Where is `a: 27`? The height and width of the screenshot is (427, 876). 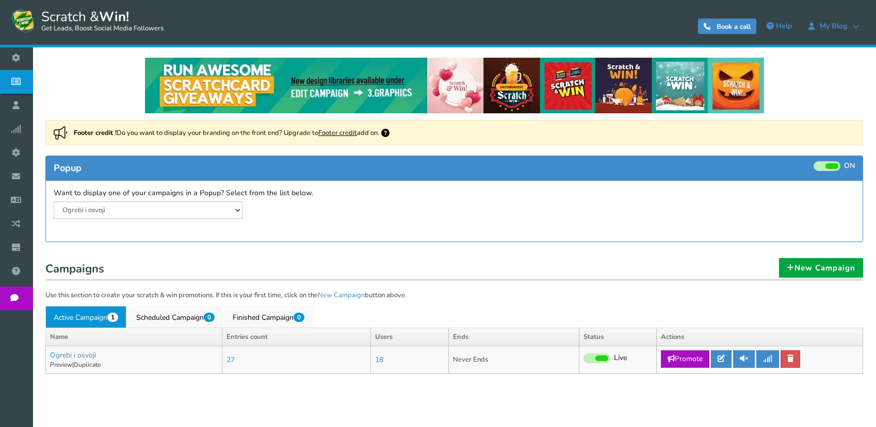
a: 27 is located at coordinates (230, 360).